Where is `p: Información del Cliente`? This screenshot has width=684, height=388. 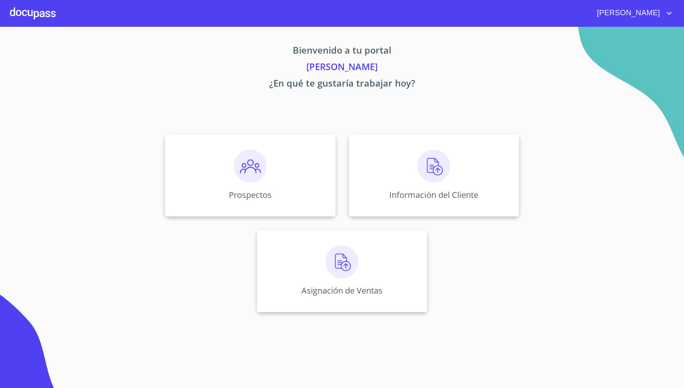
p: Información del Cliente is located at coordinates (434, 195).